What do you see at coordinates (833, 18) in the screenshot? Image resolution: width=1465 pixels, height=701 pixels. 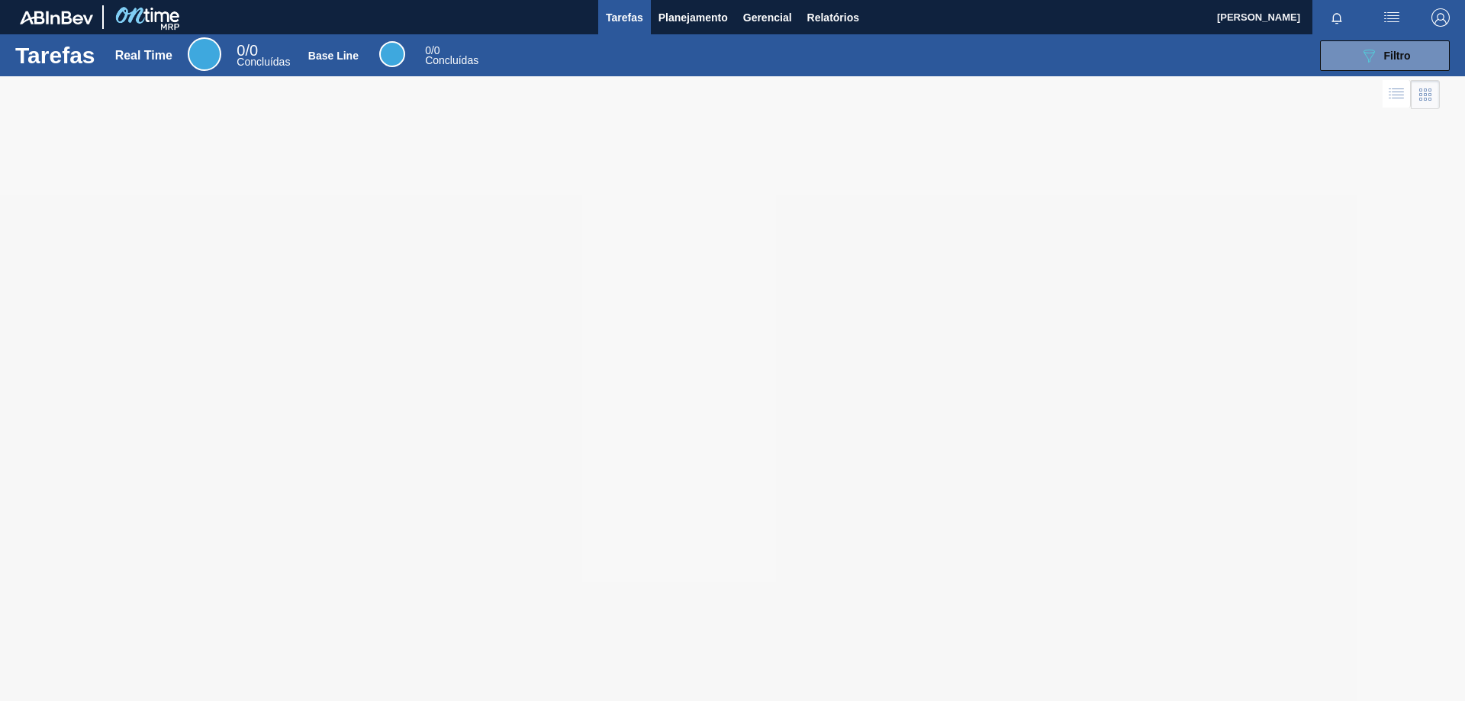 I see `span: Relatórios` at bounding box center [833, 18].